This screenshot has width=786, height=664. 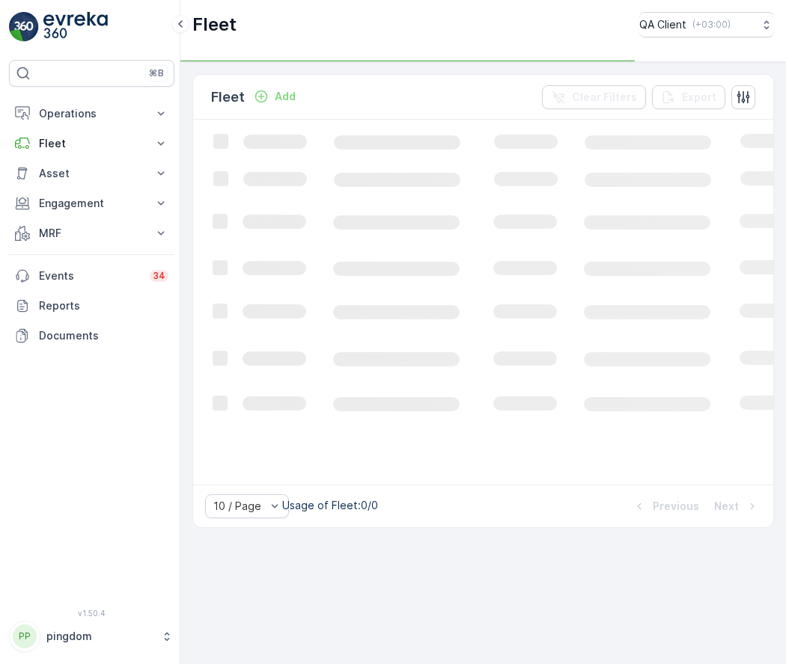 What do you see at coordinates (330, 506) in the screenshot?
I see `p: Usage of Fleet : 0/0` at bounding box center [330, 506].